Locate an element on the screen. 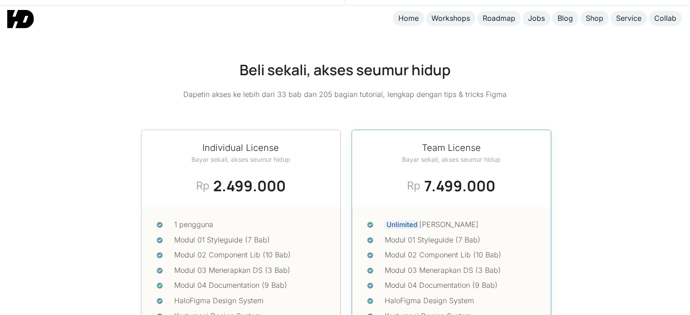  div: Shop is located at coordinates (595, 18).